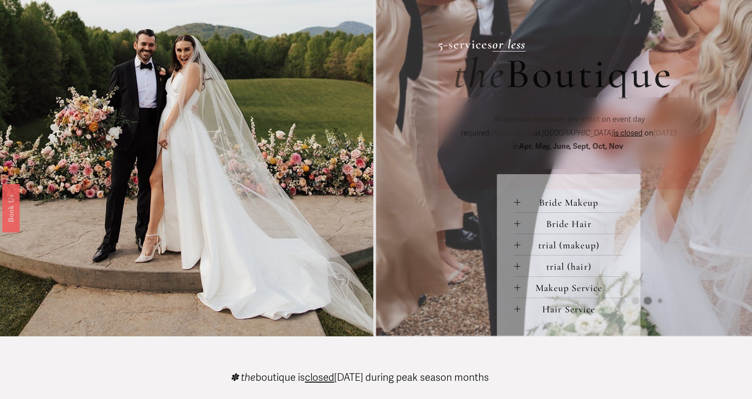 Image resolution: width=752 pixels, height=399 pixels. Describe the element at coordinates (568, 202) in the screenshot. I see `button: Bride Makeup` at that location.